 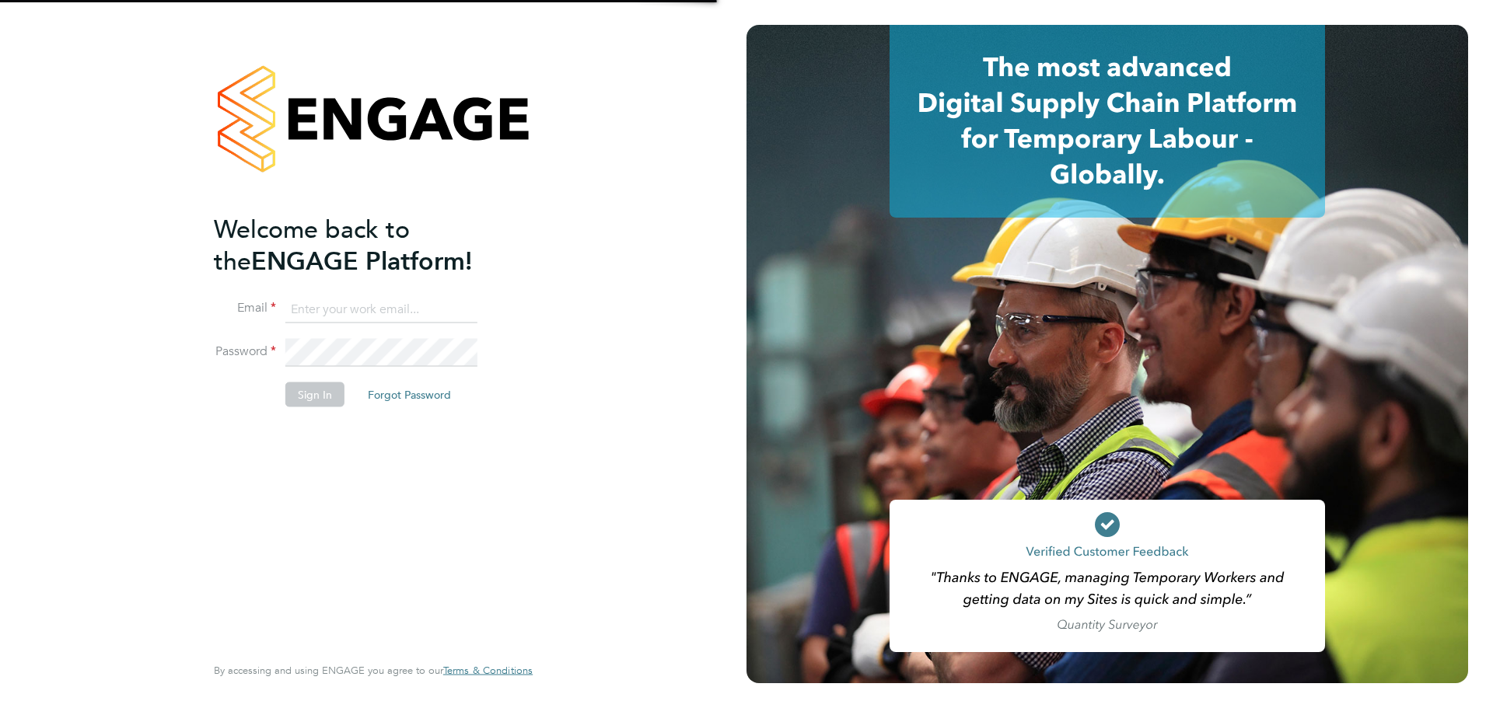 I want to click on label: Password, so click(x=245, y=351).